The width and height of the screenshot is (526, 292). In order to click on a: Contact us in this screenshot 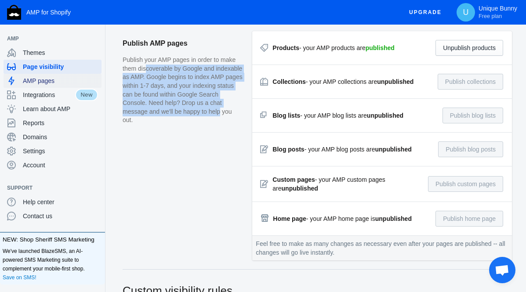, I will do `click(52, 216)`.